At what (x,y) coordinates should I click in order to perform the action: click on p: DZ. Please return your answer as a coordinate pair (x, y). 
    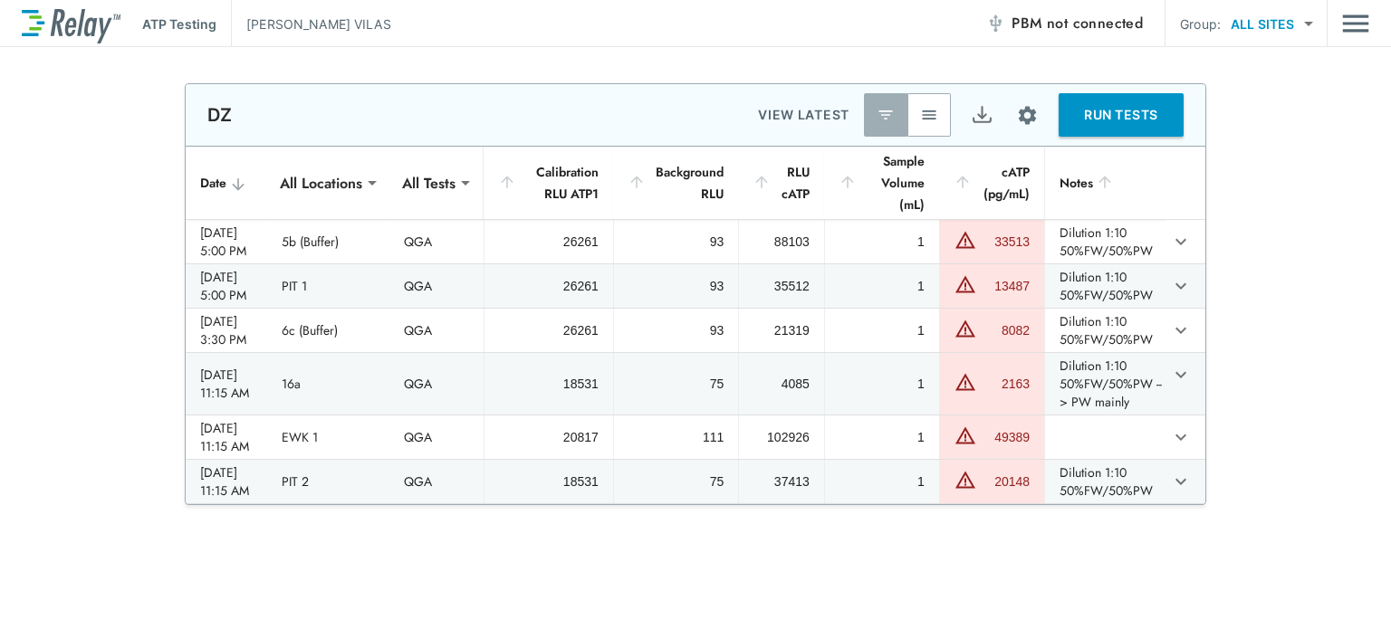
    Looking at the image, I should click on (219, 115).